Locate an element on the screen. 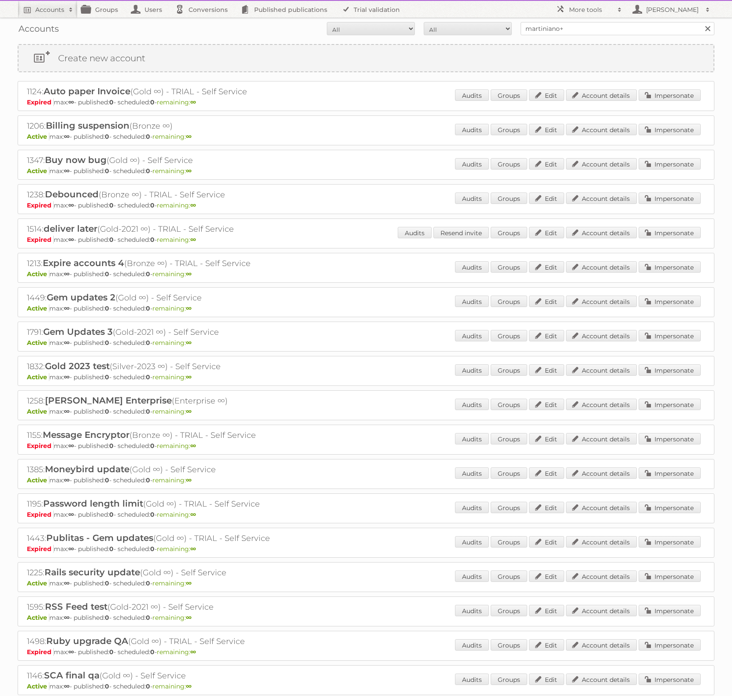 This screenshot has height=696, width=732. a: Trial validation is located at coordinates (372, 9).